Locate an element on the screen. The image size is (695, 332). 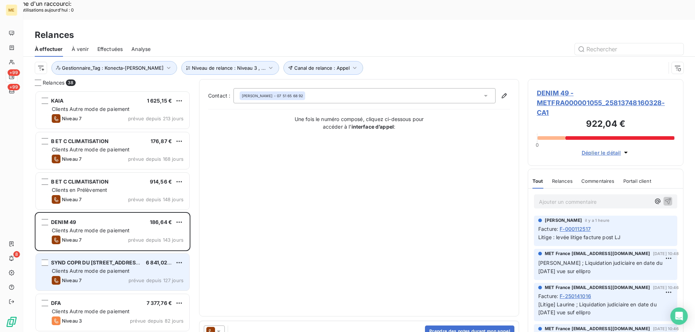
span: 176,87 € is located at coordinates (161, 141).